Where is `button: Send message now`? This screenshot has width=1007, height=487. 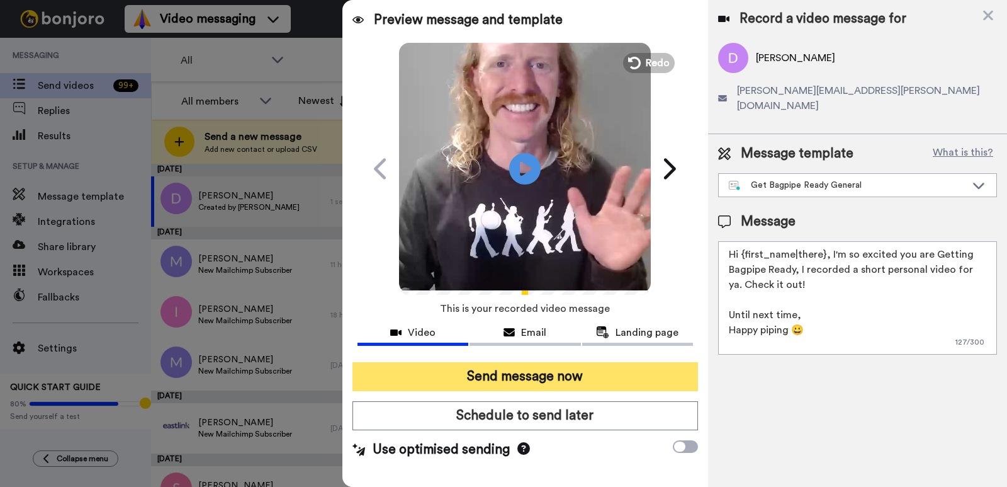
button: Send message now is located at coordinates (525, 377).